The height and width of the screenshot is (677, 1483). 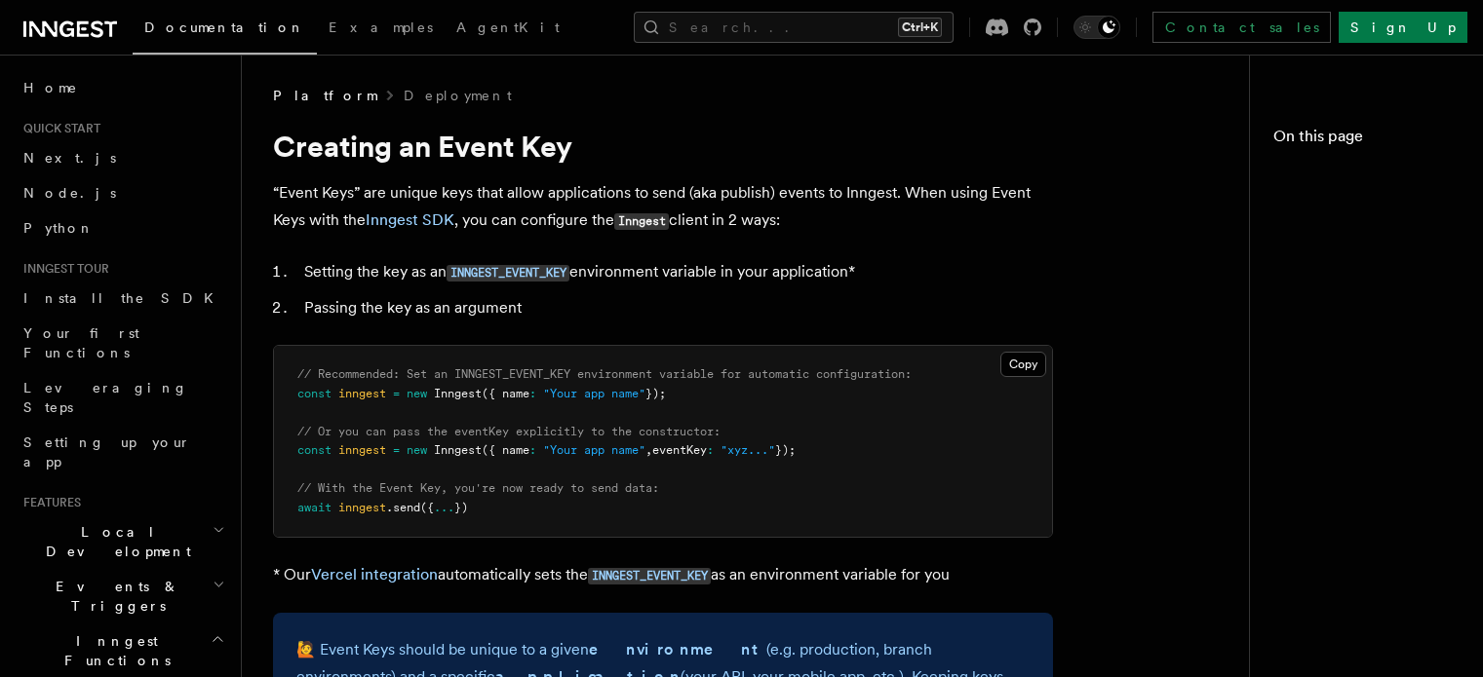 I want to click on span: Node.js, so click(x=69, y=193).